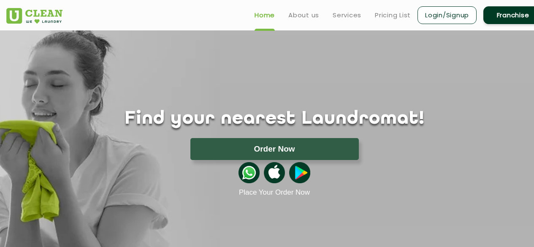 The width and height of the screenshot is (534, 247). I want to click on img: UClean Laundry and Dry Cleaning, so click(34, 16).